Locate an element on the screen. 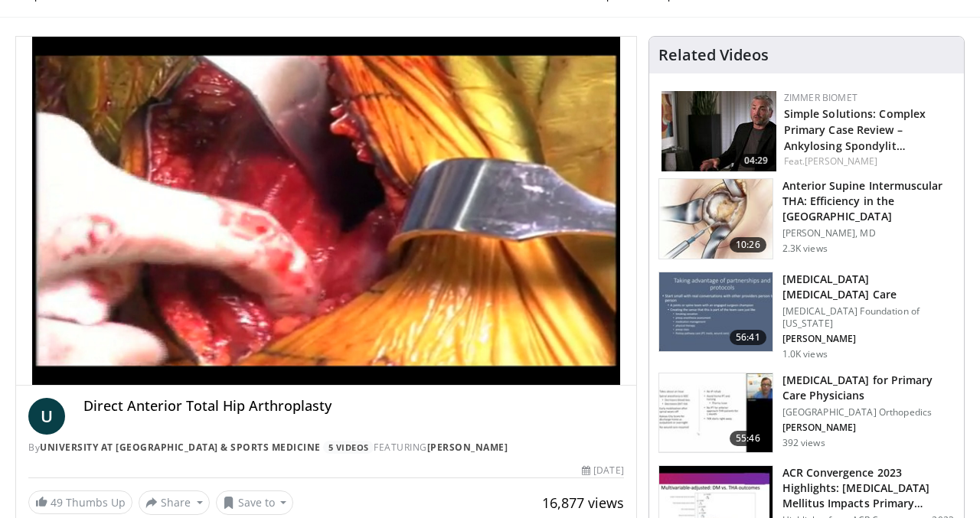 The width and height of the screenshot is (980, 518). span: 55:46 is located at coordinates (748, 439).